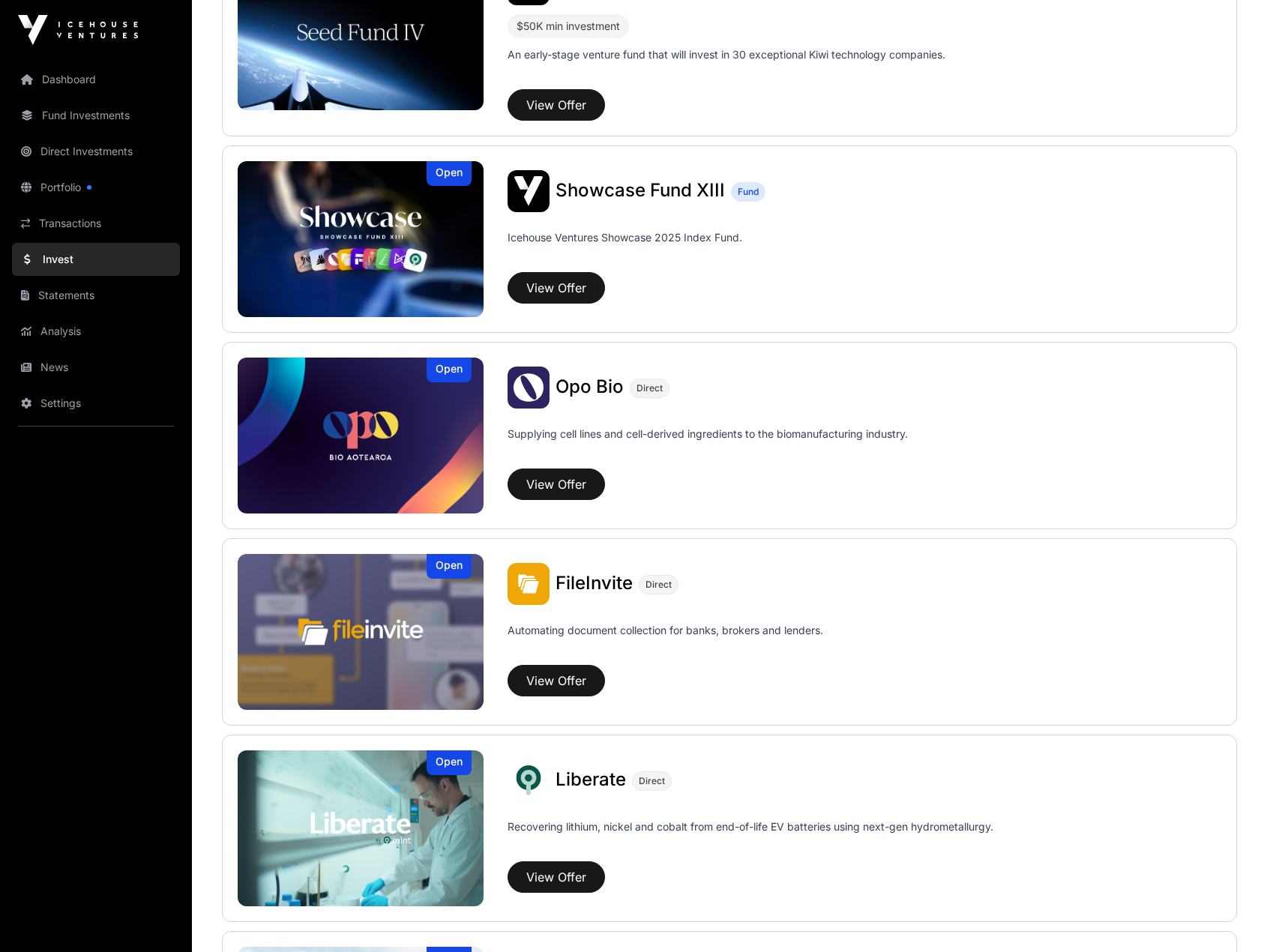 This screenshot has width=1267, height=952. What do you see at coordinates (96, 259) in the screenshot?
I see `a: Invest` at bounding box center [96, 259].